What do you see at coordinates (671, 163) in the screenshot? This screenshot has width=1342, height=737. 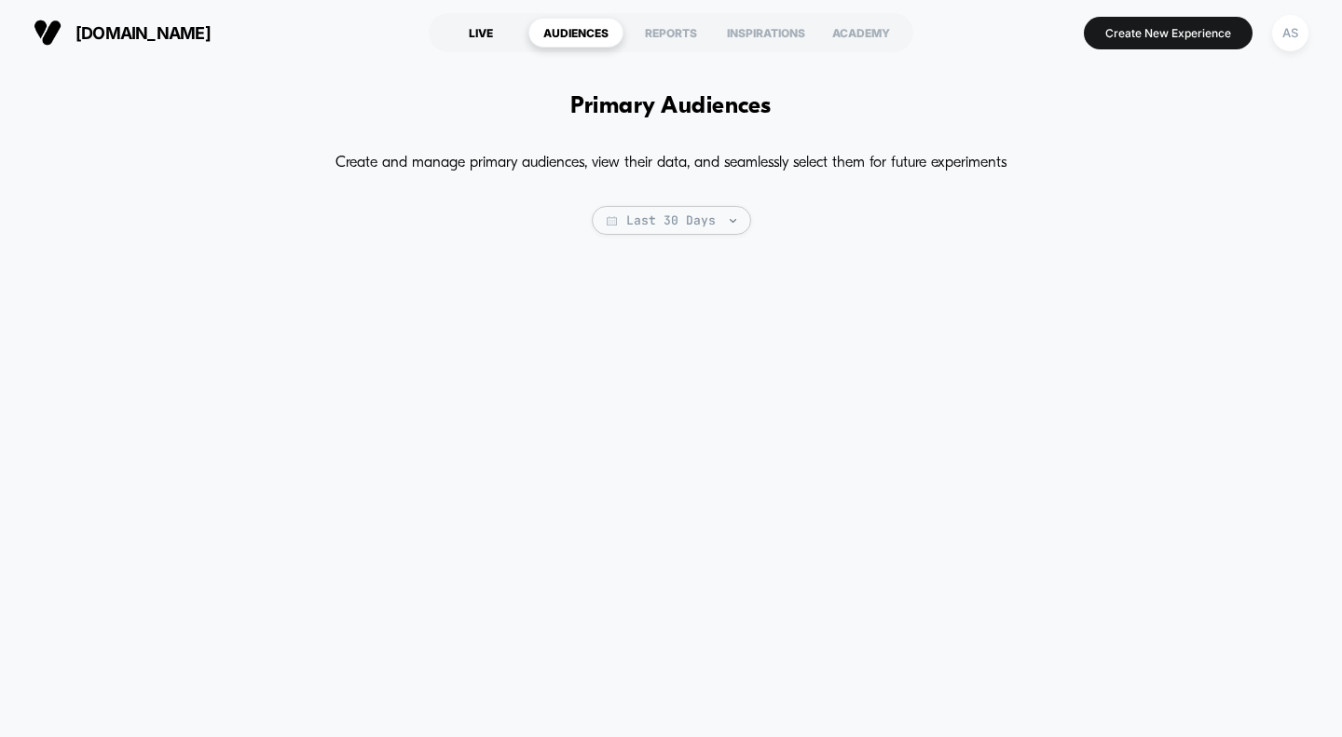 I see `p: Create and manage primary audiences, view their data, and seamlessly select them for future exper...` at bounding box center [671, 163].